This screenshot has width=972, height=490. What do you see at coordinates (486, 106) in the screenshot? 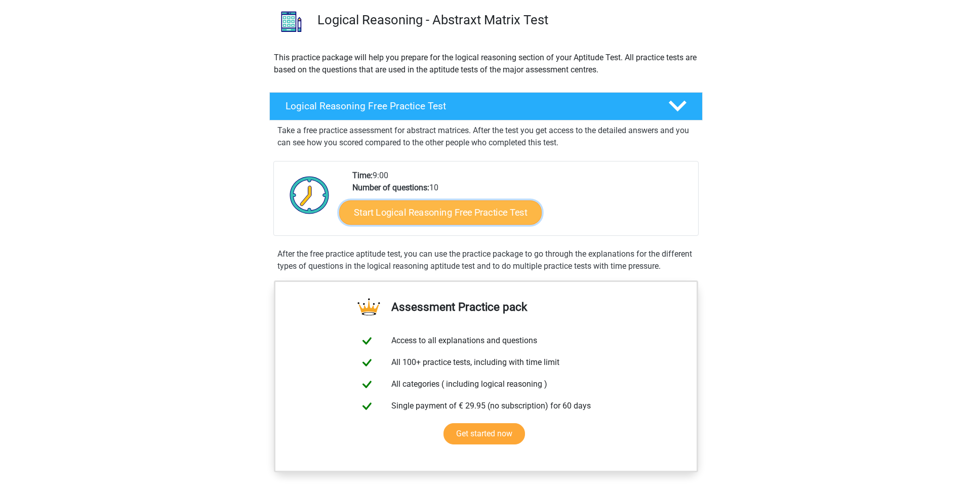
I see `a: Logical Reasoning Free Practice Test` at bounding box center [486, 106].